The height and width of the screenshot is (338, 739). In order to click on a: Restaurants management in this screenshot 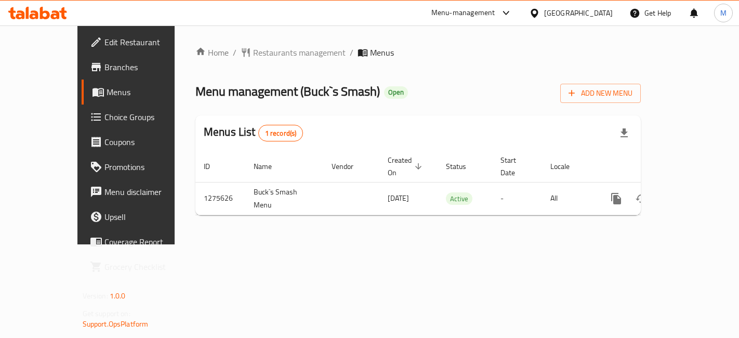, I will do `click(293, 52)`.